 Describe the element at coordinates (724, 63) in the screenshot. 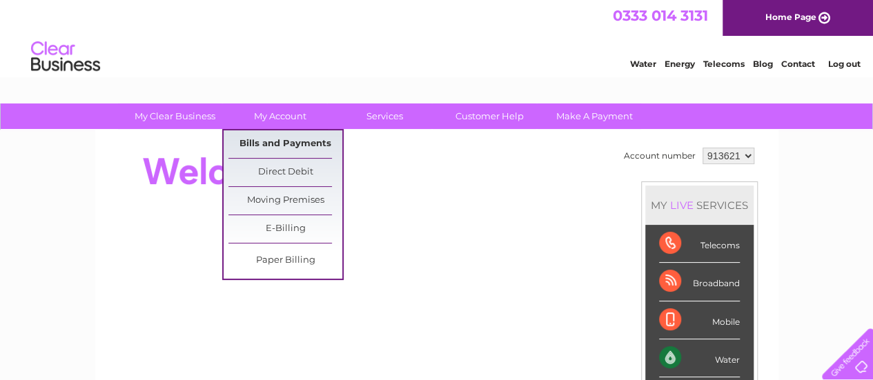

I see `a: Telecoms` at that location.